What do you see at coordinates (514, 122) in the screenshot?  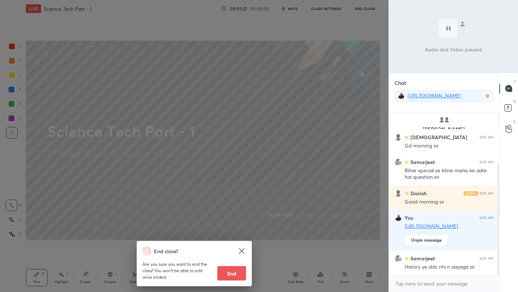 I see `p: G` at bounding box center [514, 122].